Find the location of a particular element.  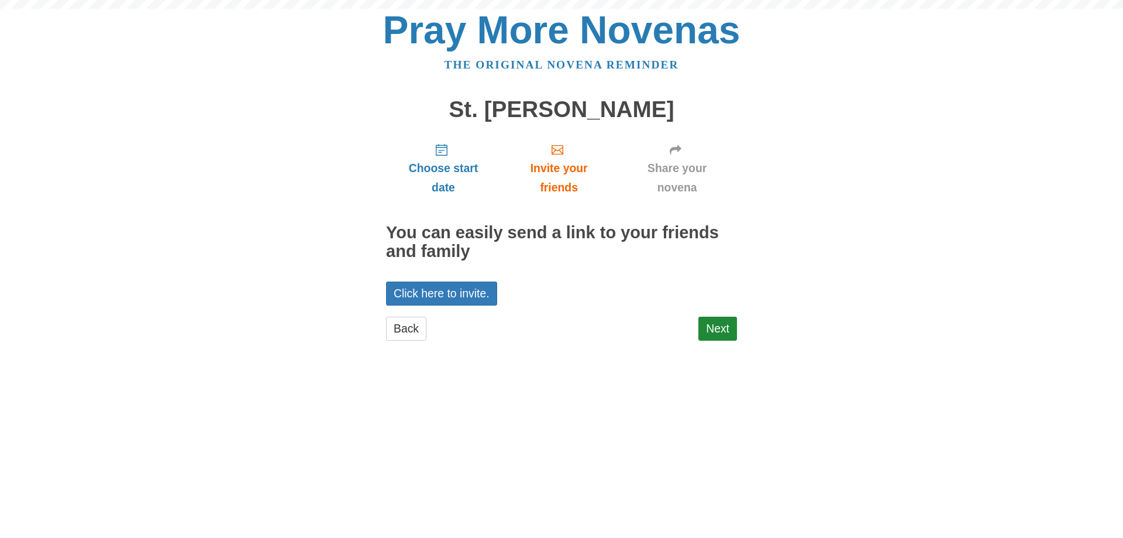

a: Back is located at coordinates (406, 328).